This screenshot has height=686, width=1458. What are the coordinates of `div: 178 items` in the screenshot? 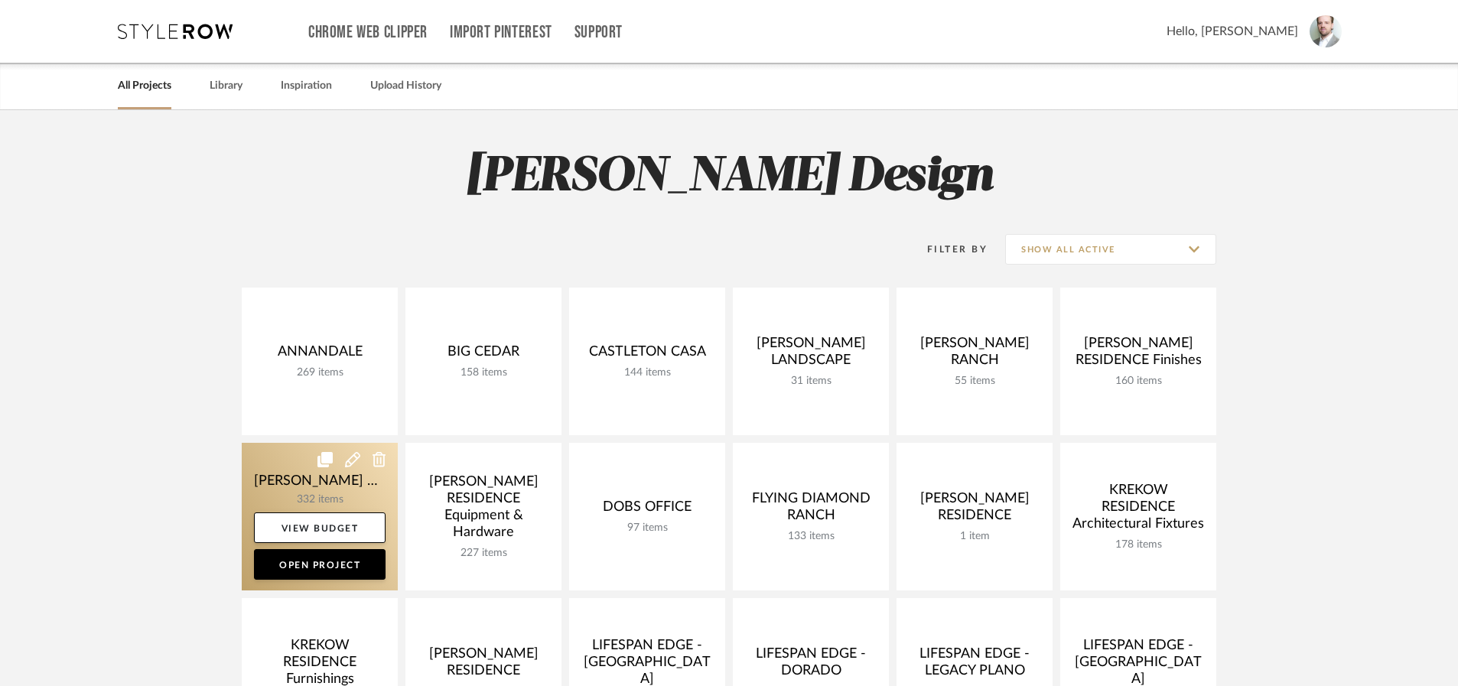 It's located at (1138, 545).